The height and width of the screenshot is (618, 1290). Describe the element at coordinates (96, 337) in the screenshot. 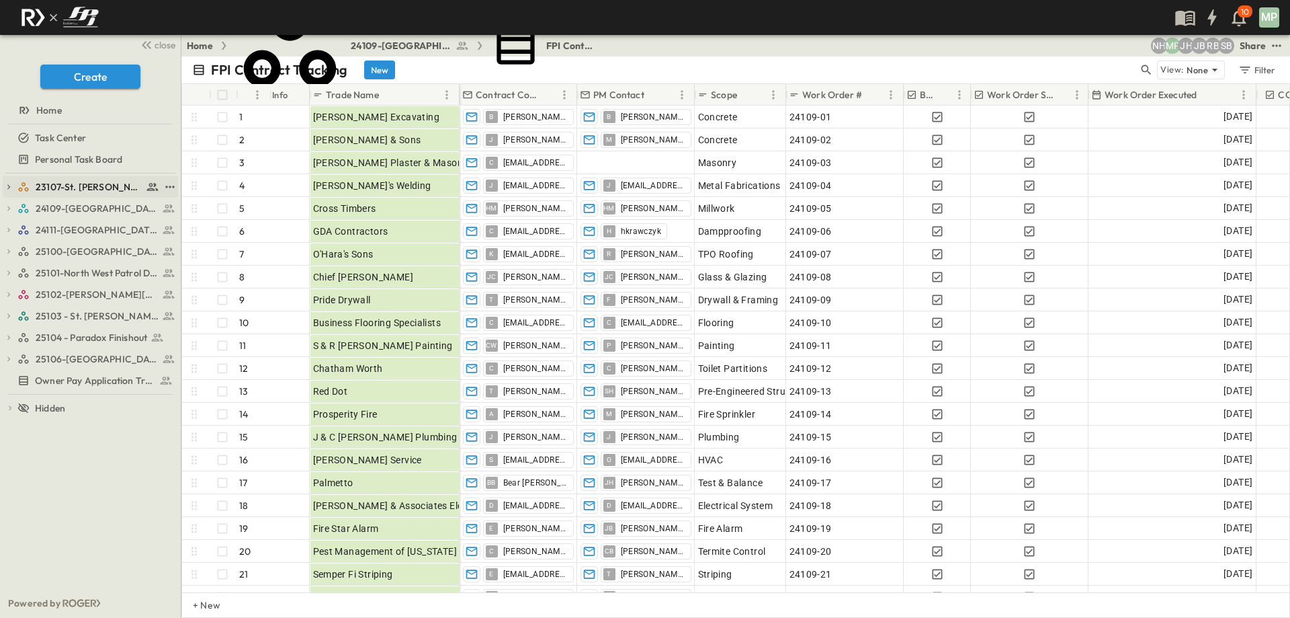

I see `a: 25104 - Paradox Finishout` at that location.